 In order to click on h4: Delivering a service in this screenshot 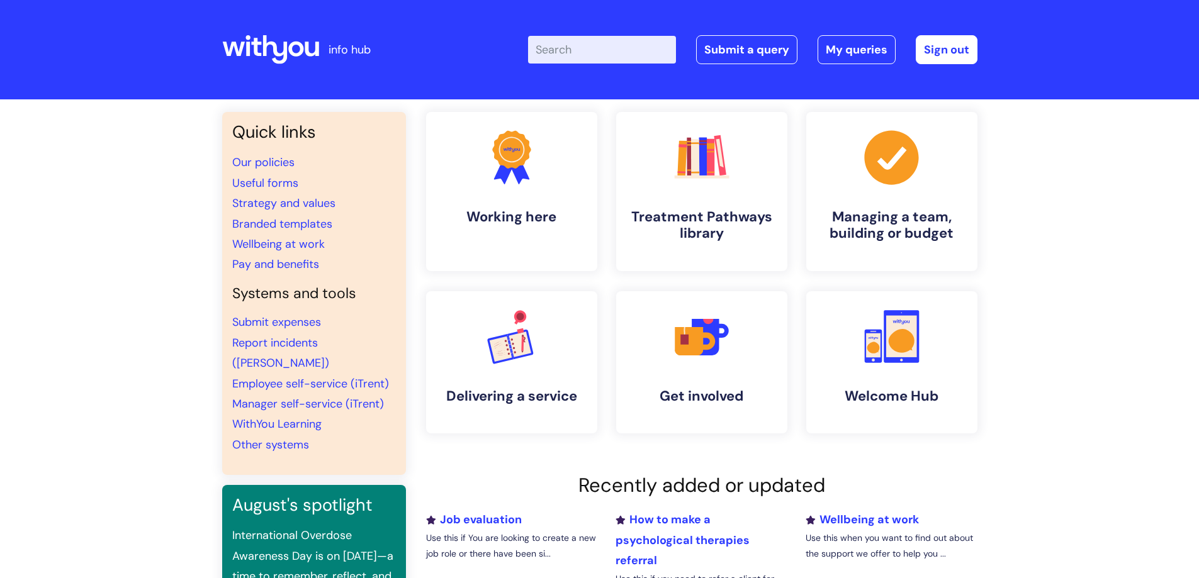, I will do `click(512, 396)`.